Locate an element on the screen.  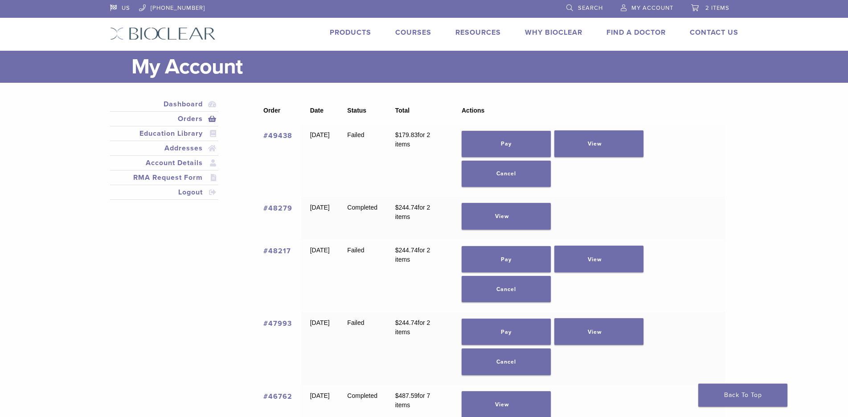
a: View order number 47993 is located at coordinates (278, 324).